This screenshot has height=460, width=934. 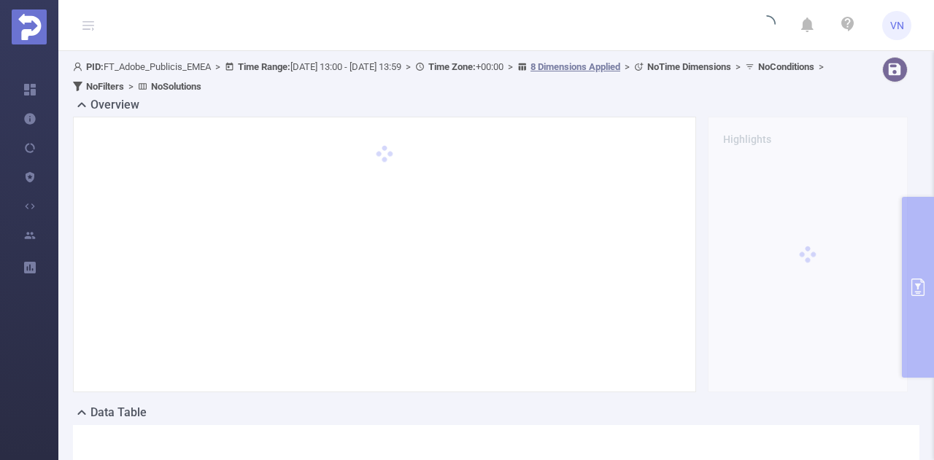 What do you see at coordinates (95, 66) in the screenshot?
I see `b: PID:` at bounding box center [95, 66].